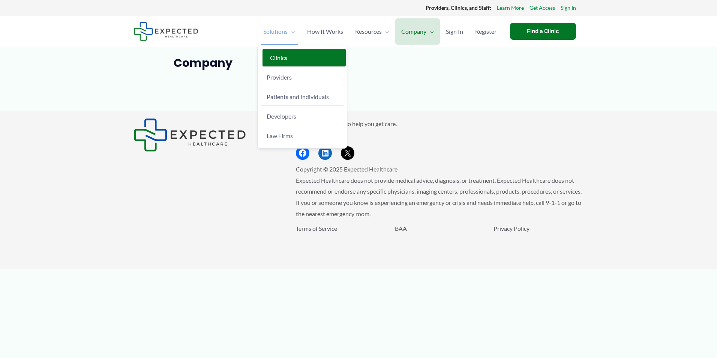 This screenshot has width=717, height=358. I want to click on a: Terms of Service, so click(317, 228).